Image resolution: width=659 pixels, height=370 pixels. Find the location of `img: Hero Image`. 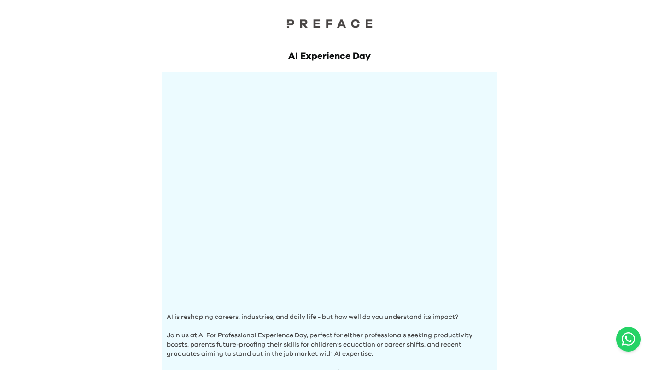

img: Hero Image is located at coordinates (330, 190).